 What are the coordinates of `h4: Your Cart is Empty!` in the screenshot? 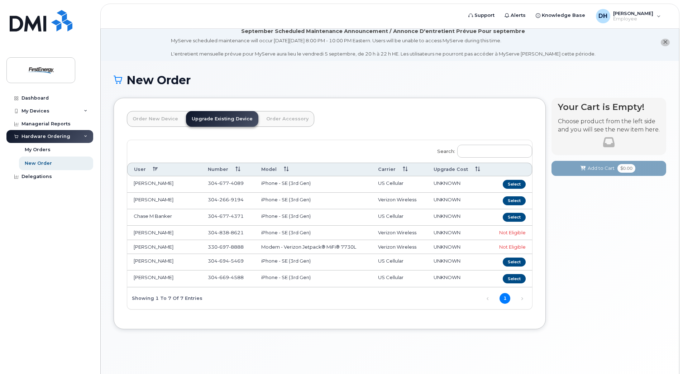 It's located at (608, 107).